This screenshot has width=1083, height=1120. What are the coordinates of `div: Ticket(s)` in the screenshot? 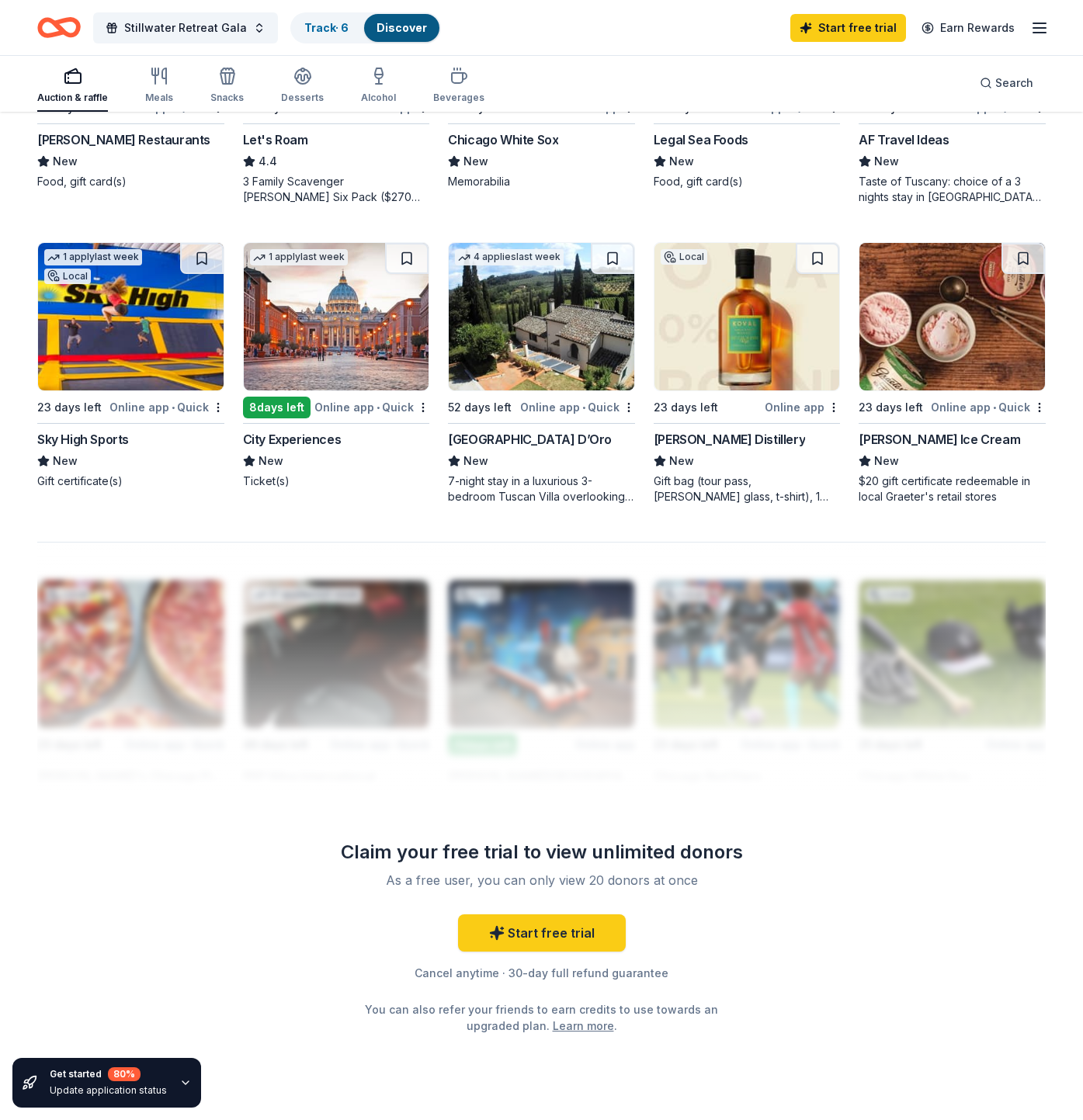 It's located at (336, 481).